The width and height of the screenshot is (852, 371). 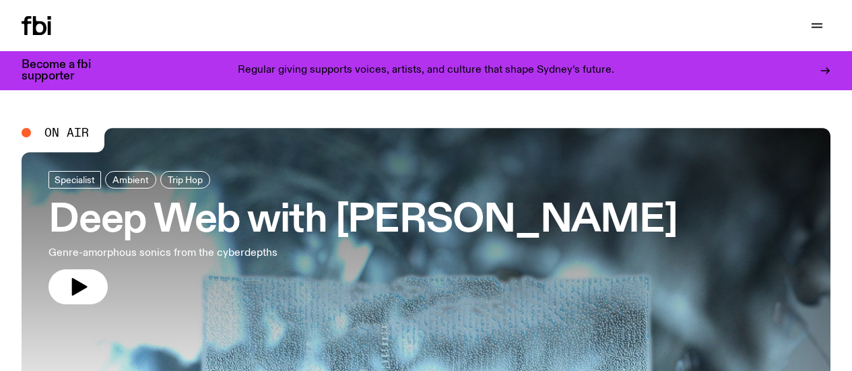 I want to click on span: Trip Hop, so click(x=185, y=180).